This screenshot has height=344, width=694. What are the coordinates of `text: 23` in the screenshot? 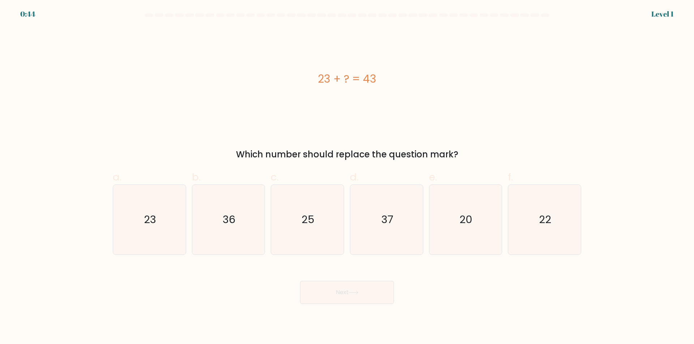 It's located at (150, 220).